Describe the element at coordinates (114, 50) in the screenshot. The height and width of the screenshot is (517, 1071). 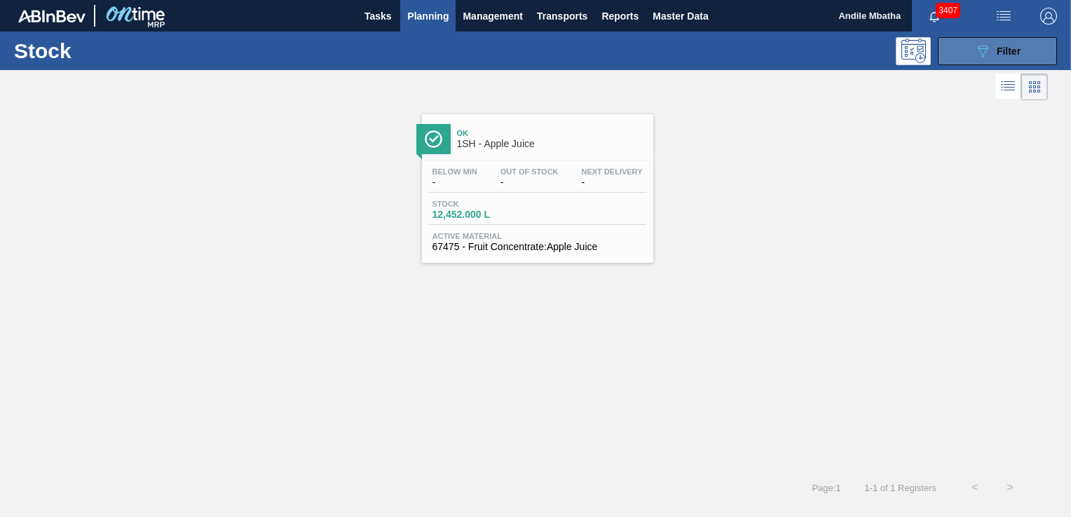
I see `h1: Stock` at that location.